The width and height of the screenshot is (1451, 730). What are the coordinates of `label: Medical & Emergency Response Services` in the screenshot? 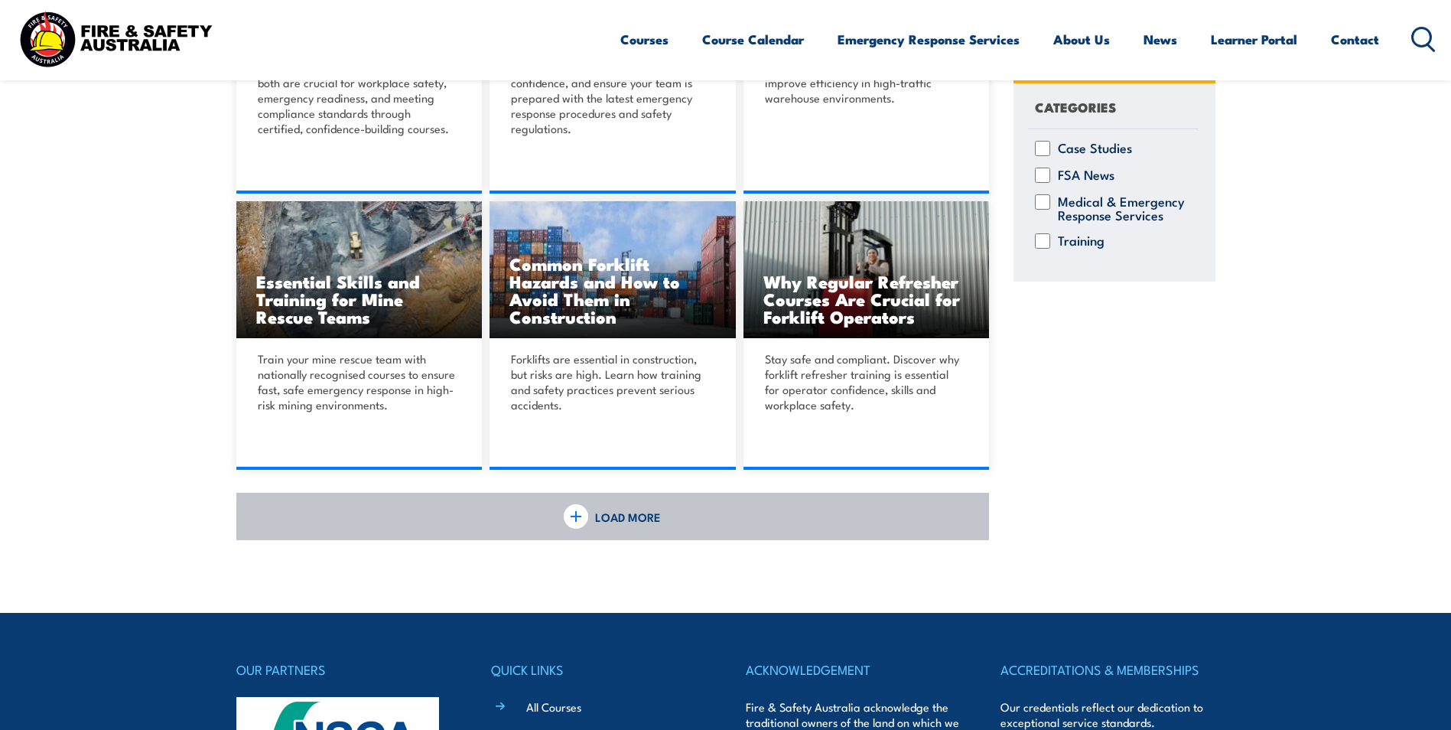 It's located at (1125, 208).